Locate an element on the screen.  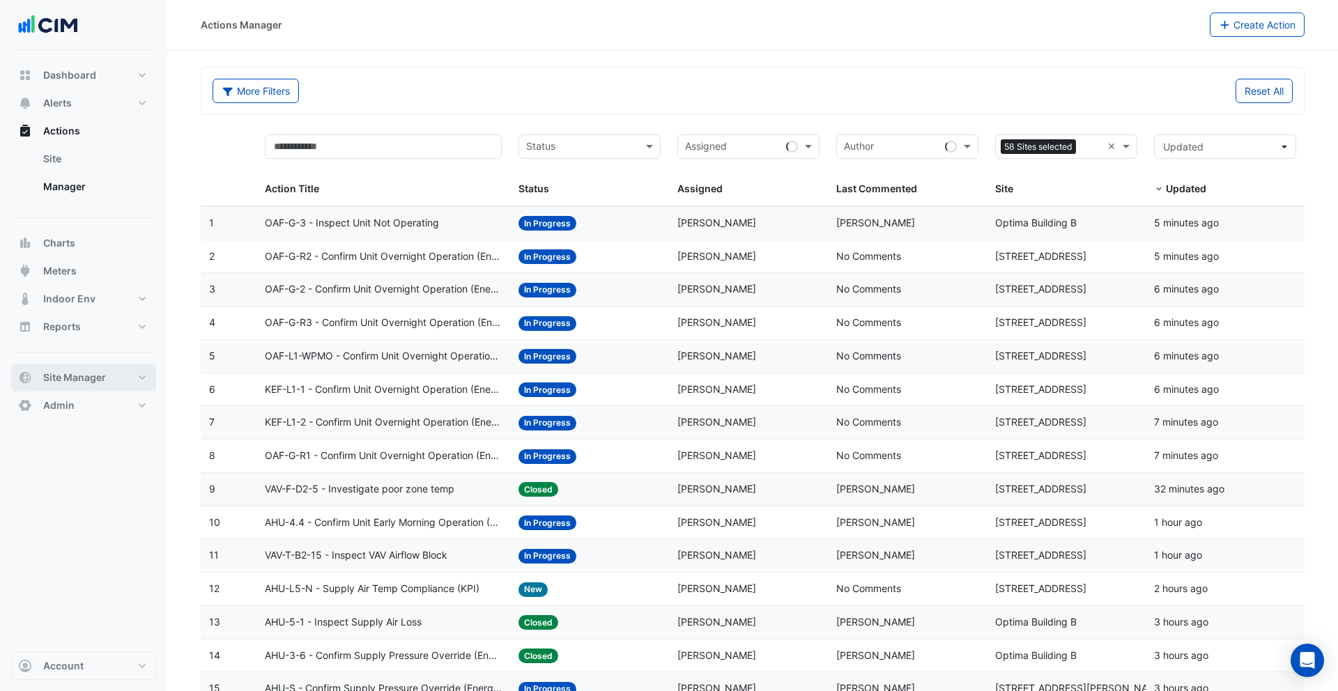
span: 5 is located at coordinates (212, 355).